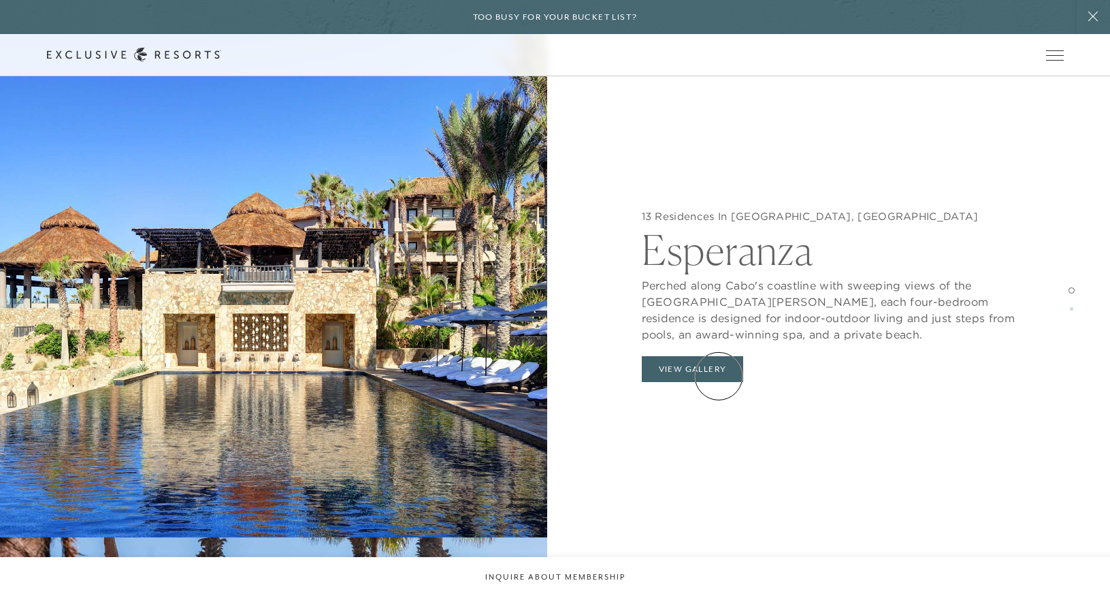  I want to click on h6: Too busy for your bucket list?, so click(555, 17).